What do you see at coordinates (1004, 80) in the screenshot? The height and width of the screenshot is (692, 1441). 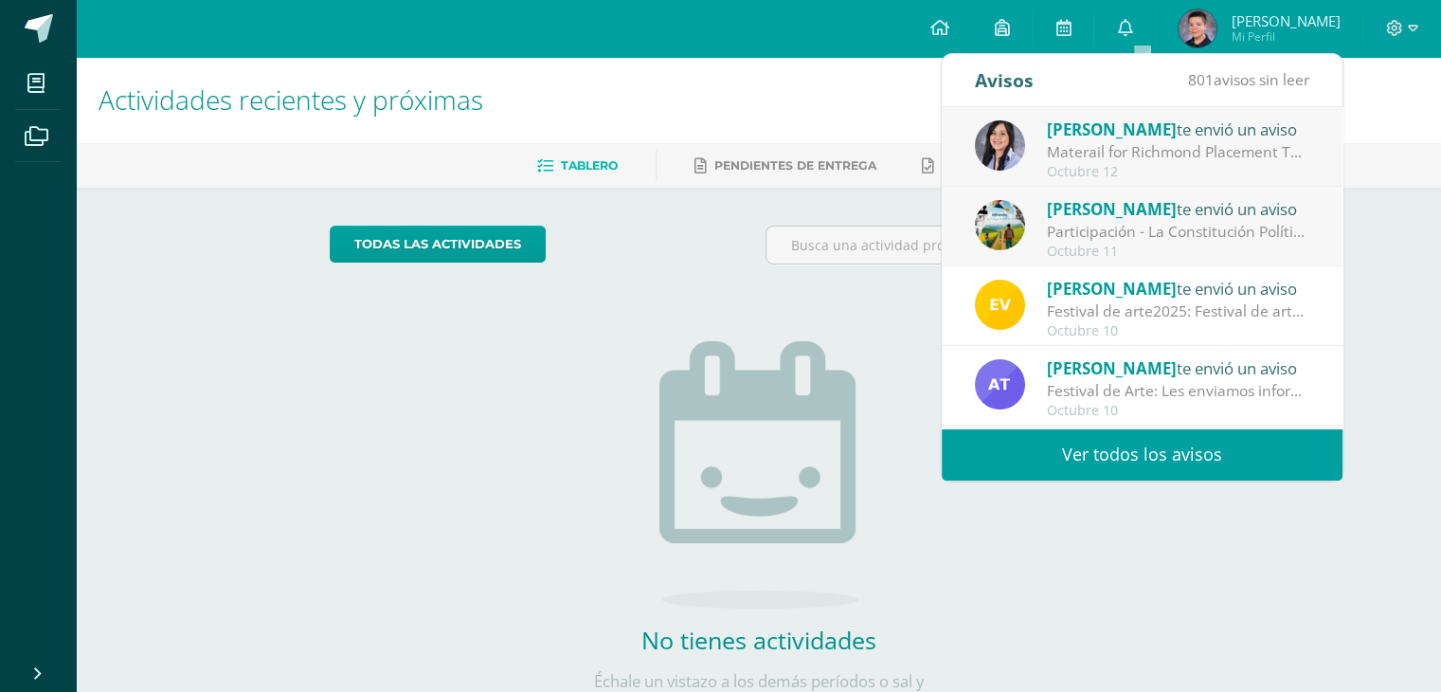 I see `div: Avisos` at bounding box center [1004, 80].